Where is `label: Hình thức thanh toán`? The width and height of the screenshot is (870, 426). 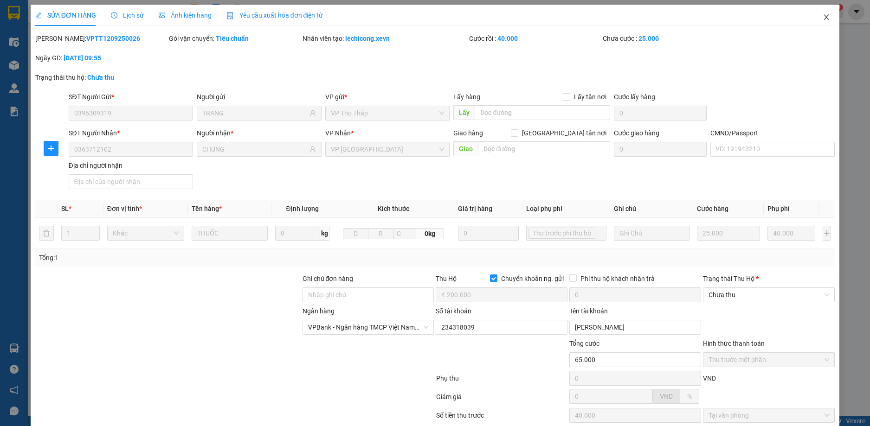
label: Hình thức thanh toán is located at coordinates (734, 344).